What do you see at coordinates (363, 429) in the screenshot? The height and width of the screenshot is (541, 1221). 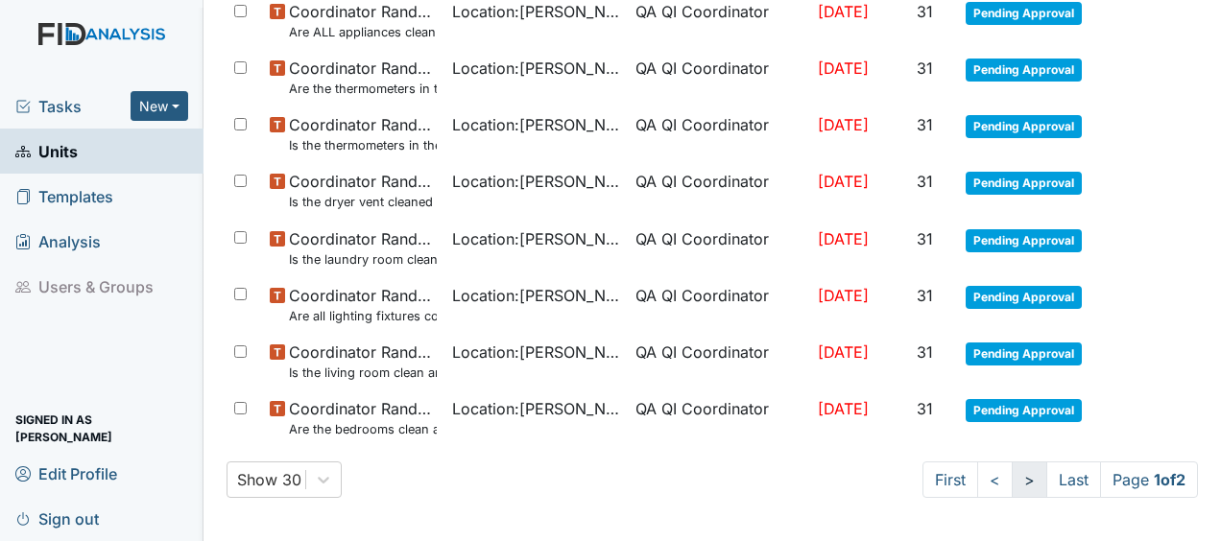 I see `small: Are the bedrooms clean and in good repair?` at bounding box center [363, 429].